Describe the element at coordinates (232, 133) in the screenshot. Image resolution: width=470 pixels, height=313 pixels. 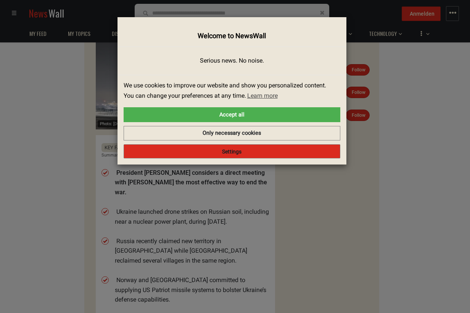
I see `a: deny cookies` at that location.